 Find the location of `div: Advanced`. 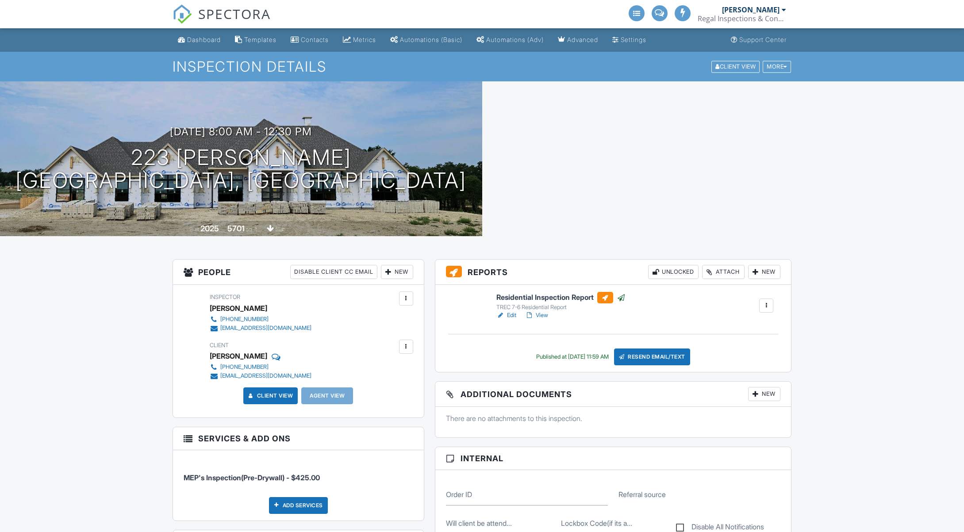

div: Advanced is located at coordinates (582, 39).